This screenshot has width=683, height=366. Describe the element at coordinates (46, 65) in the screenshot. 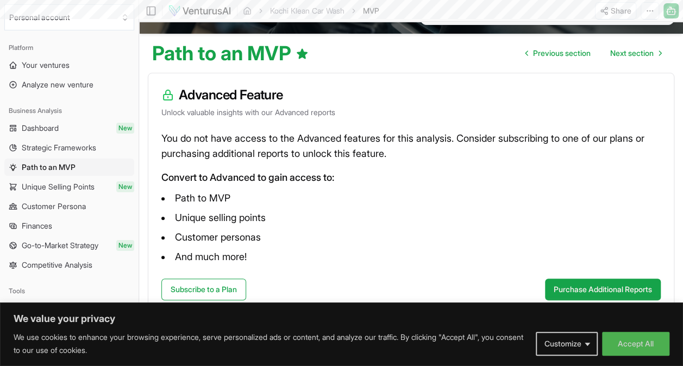

I see `span: Your ventures` at that location.